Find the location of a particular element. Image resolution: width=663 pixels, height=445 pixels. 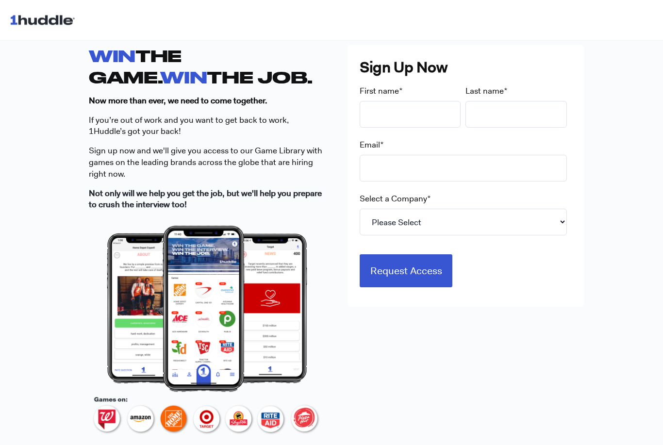

h3: Sign Up Now is located at coordinates (466, 68).